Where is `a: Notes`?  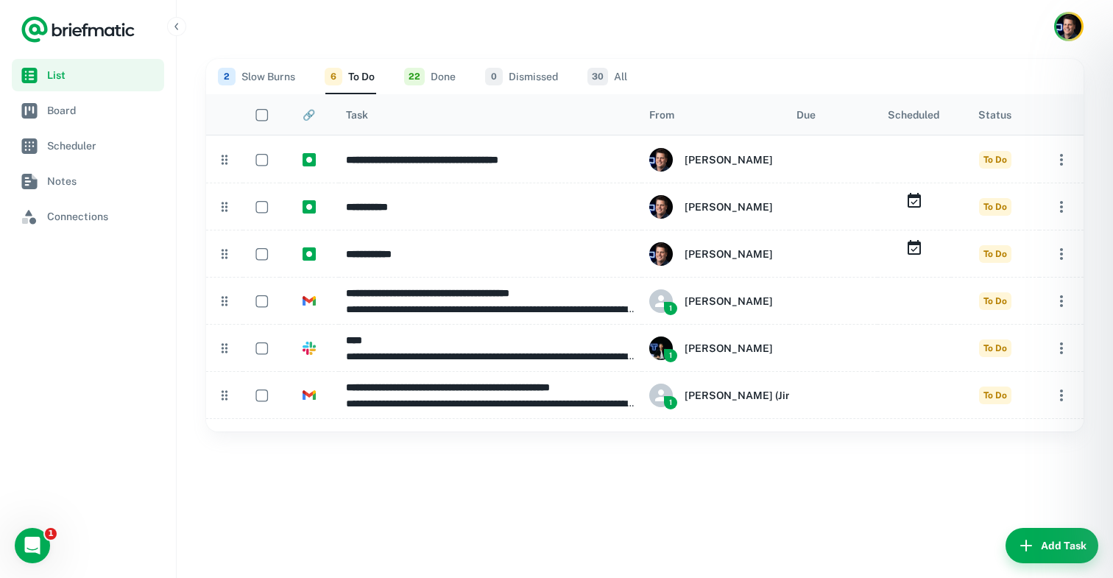
a: Notes is located at coordinates (88, 181).